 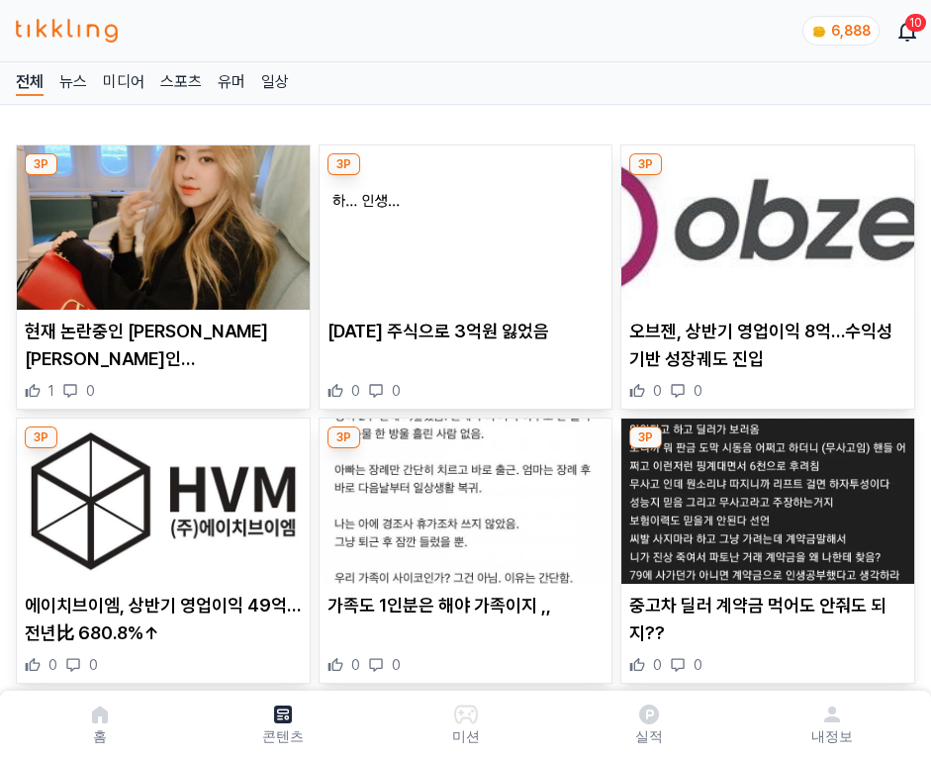 I want to click on img: 현재 논란중인 박민정 장례식인스타 사진 ㄷㄷㄷ.JPG, so click(x=163, y=228).